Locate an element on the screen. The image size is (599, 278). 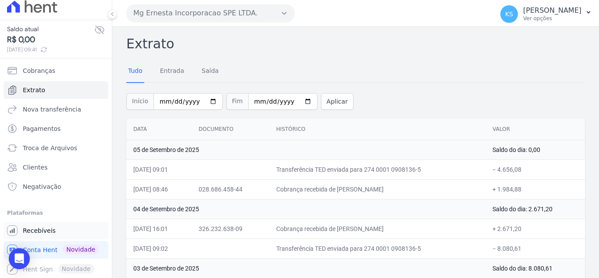
th: Valor is located at coordinates (535, 129).